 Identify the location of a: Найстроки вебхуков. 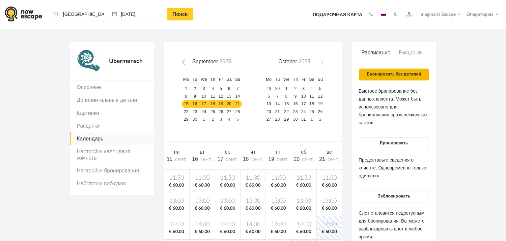
(112, 183).